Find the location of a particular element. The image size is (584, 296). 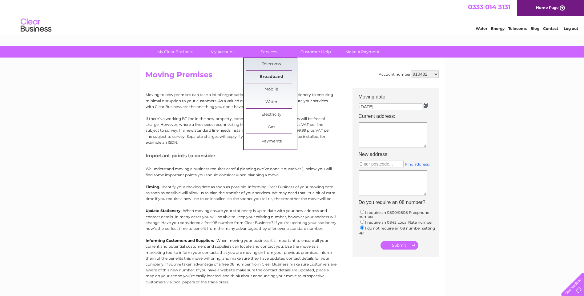

a: Payments is located at coordinates (271, 142).